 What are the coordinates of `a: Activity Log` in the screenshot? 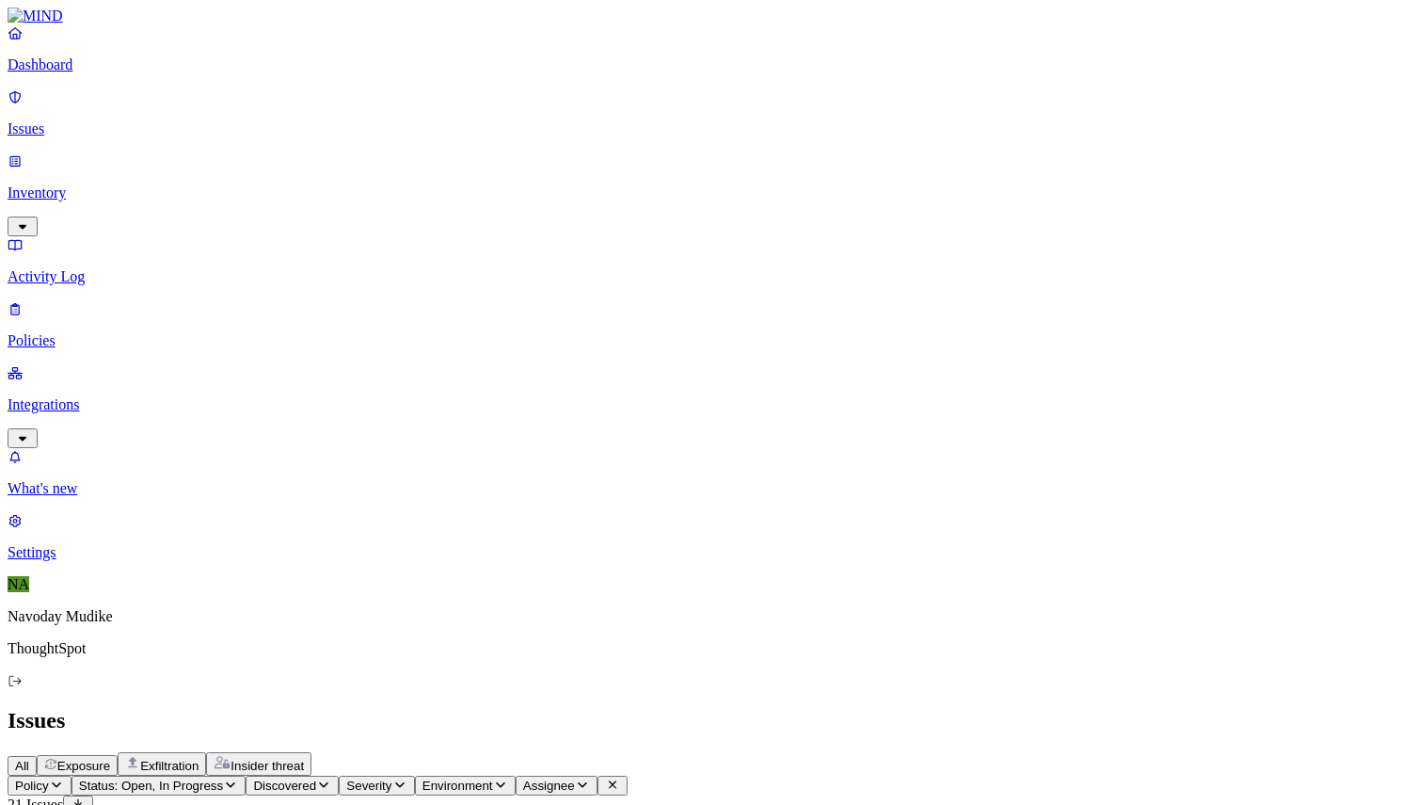 It's located at (700, 261).